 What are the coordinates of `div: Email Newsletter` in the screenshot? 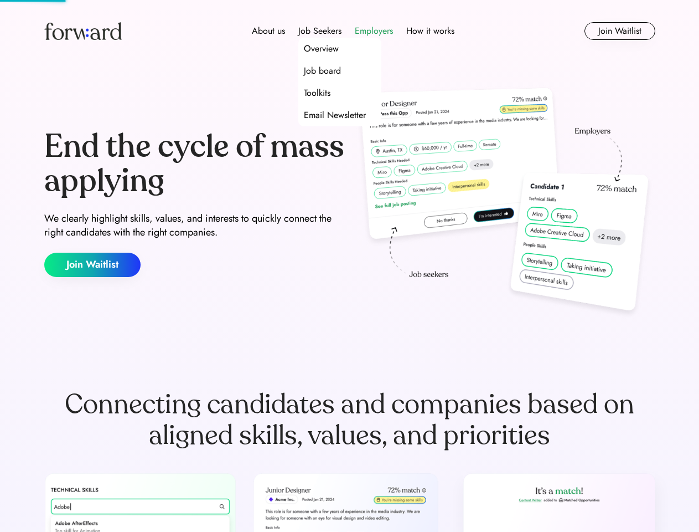 It's located at (335, 115).